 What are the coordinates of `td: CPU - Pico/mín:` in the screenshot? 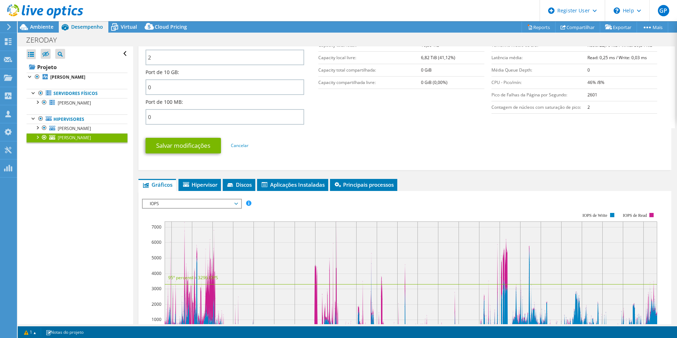 It's located at (540, 82).